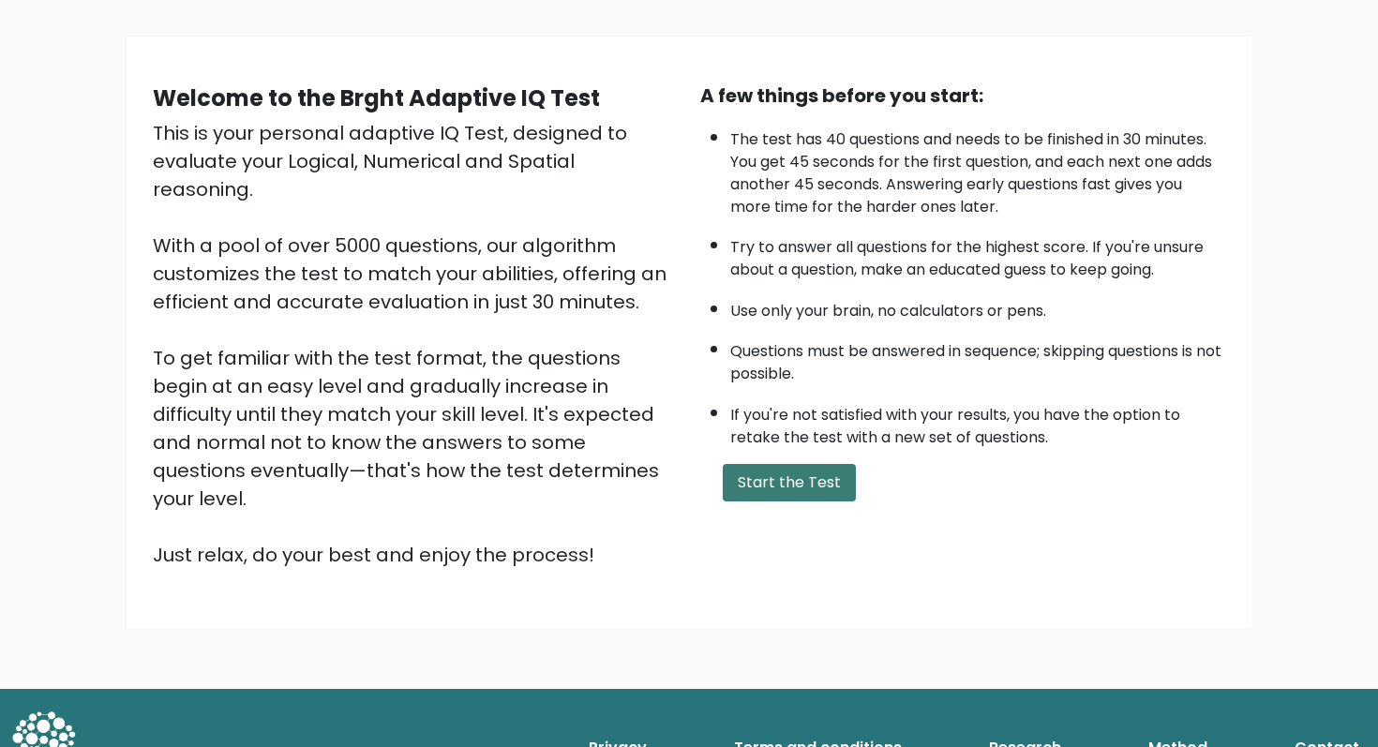 Image resolution: width=1378 pixels, height=747 pixels. What do you see at coordinates (415, 344) in the screenshot?
I see `div: This is your personal adaptive IQ Test, designed to evaluate your Logical, Numerical and Spatial ...` at bounding box center [415, 344].